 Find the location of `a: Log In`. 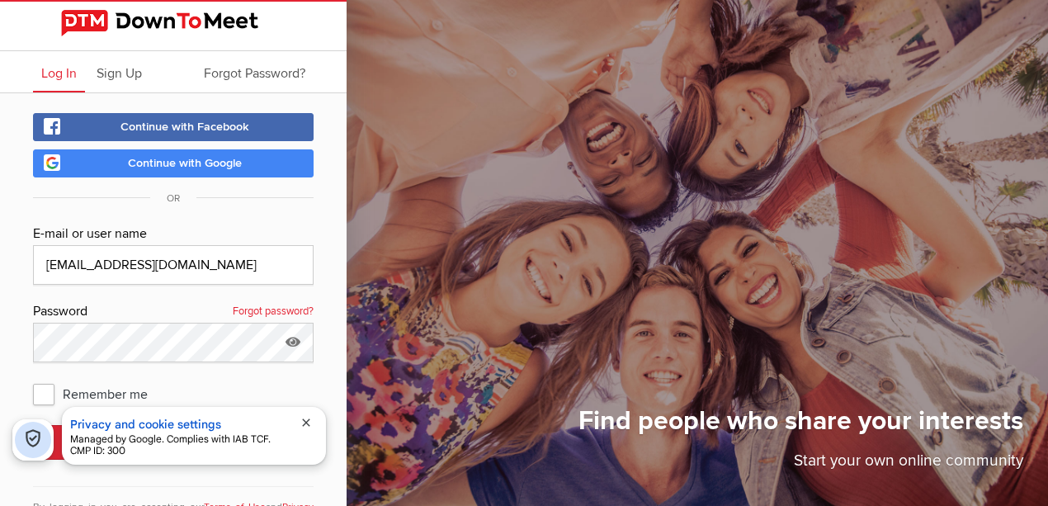

a: Log In is located at coordinates (59, 72).